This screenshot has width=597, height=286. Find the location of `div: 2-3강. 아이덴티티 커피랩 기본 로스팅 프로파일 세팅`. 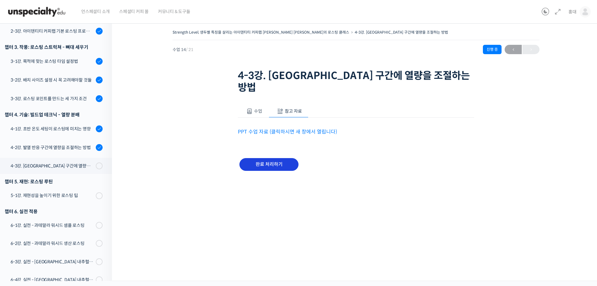

div: 2-3강. 아이덴티티 커피랩 기본 로스팅 프로파일 세팅 is located at coordinates (52, 31).